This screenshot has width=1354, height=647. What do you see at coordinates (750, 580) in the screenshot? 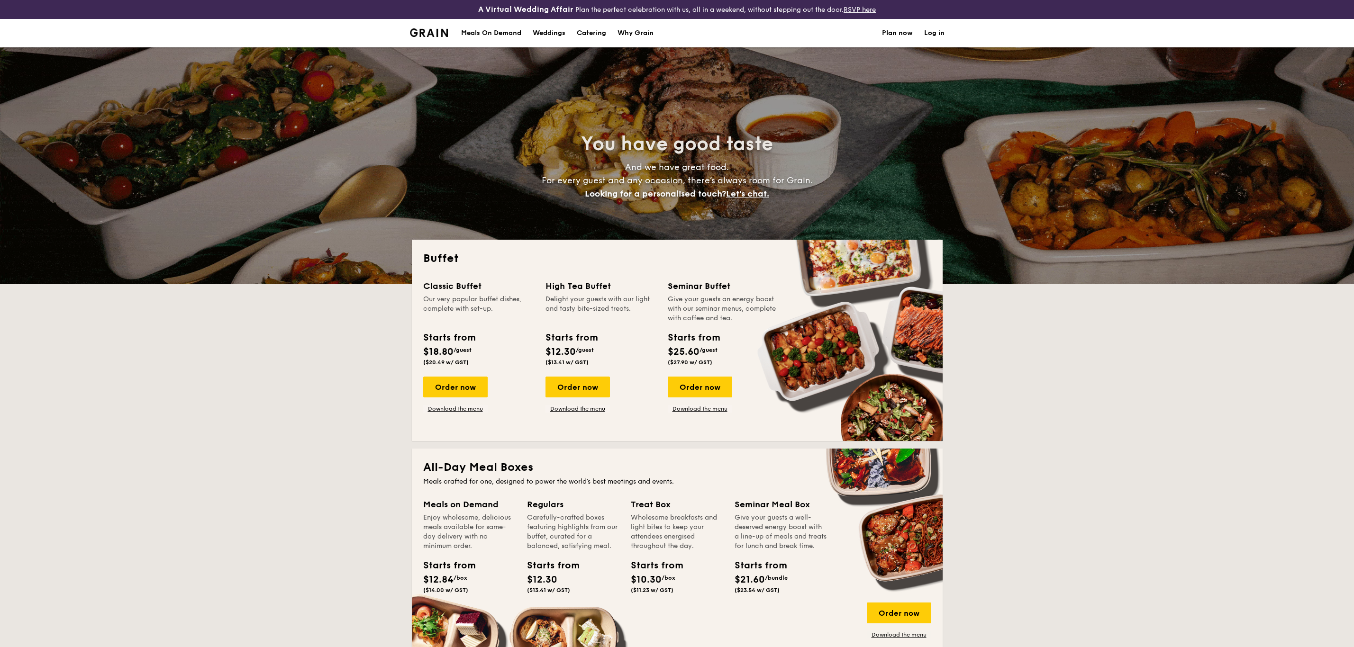
I see `span: $21.60` at bounding box center [750, 580].